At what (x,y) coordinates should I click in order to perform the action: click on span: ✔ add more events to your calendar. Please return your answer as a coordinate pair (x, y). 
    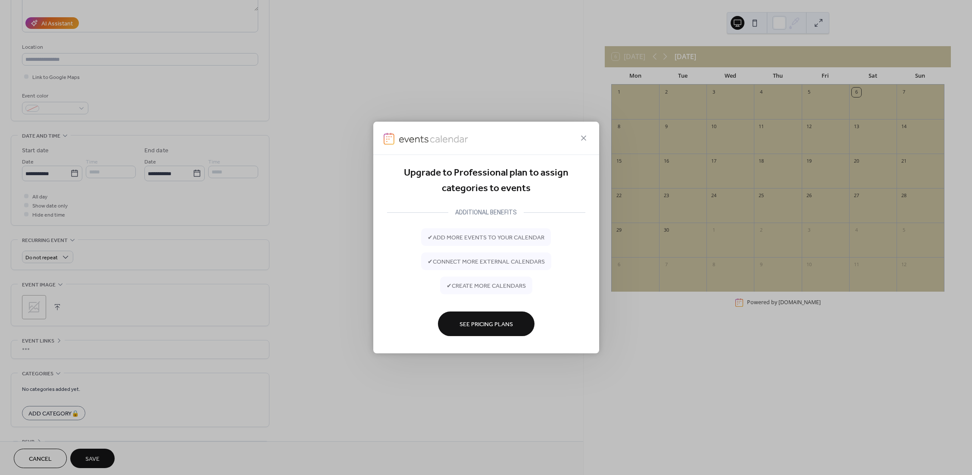
    Looking at the image, I should click on (486, 237).